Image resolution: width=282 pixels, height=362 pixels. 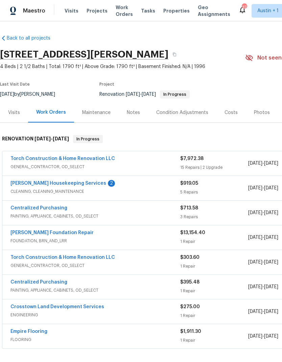 I want to click on a: Empire Flooring, so click(x=29, y=332).